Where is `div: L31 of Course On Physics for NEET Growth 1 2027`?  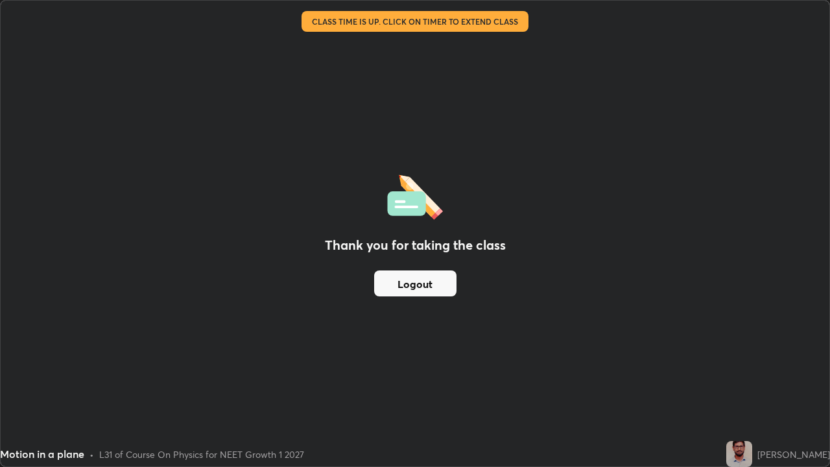 div: L31 of Course On Physics for NEET Growth 1 2027 is located at coordinates (202, 454).